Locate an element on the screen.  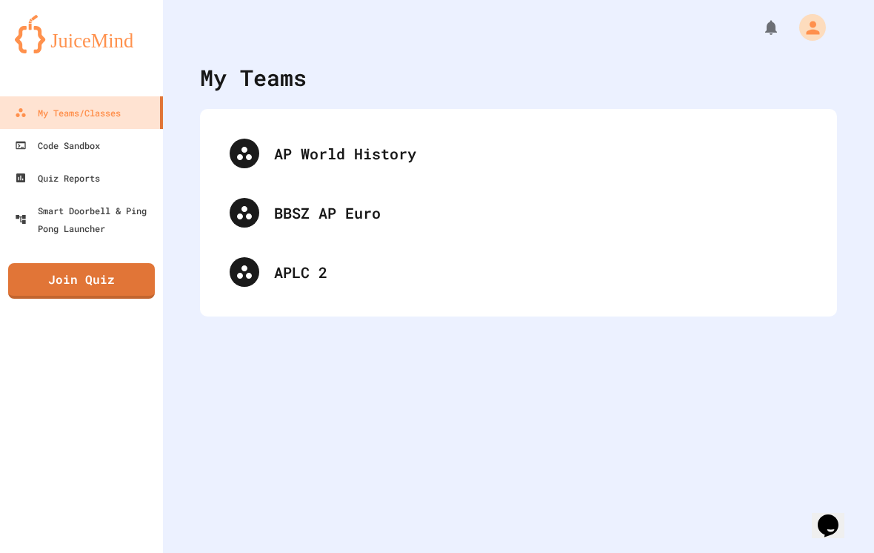
div: Code Sandbox is located at coordinates (57, 145).